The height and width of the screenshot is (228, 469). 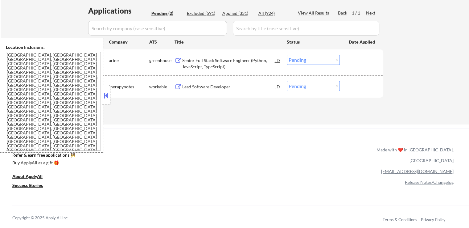 What do you see at coordinates (363, 42) in the screenshot?
I see `div: Date Applied` at bounding box center [363, 42].